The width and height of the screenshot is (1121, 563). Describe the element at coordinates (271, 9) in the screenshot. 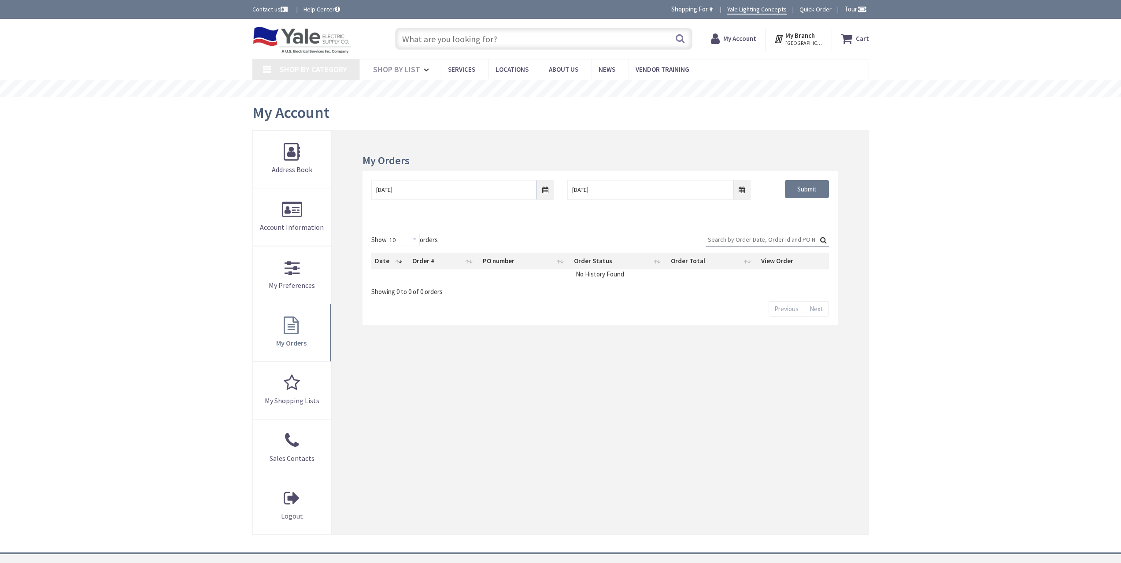

I see `a: Contact us` at that location.